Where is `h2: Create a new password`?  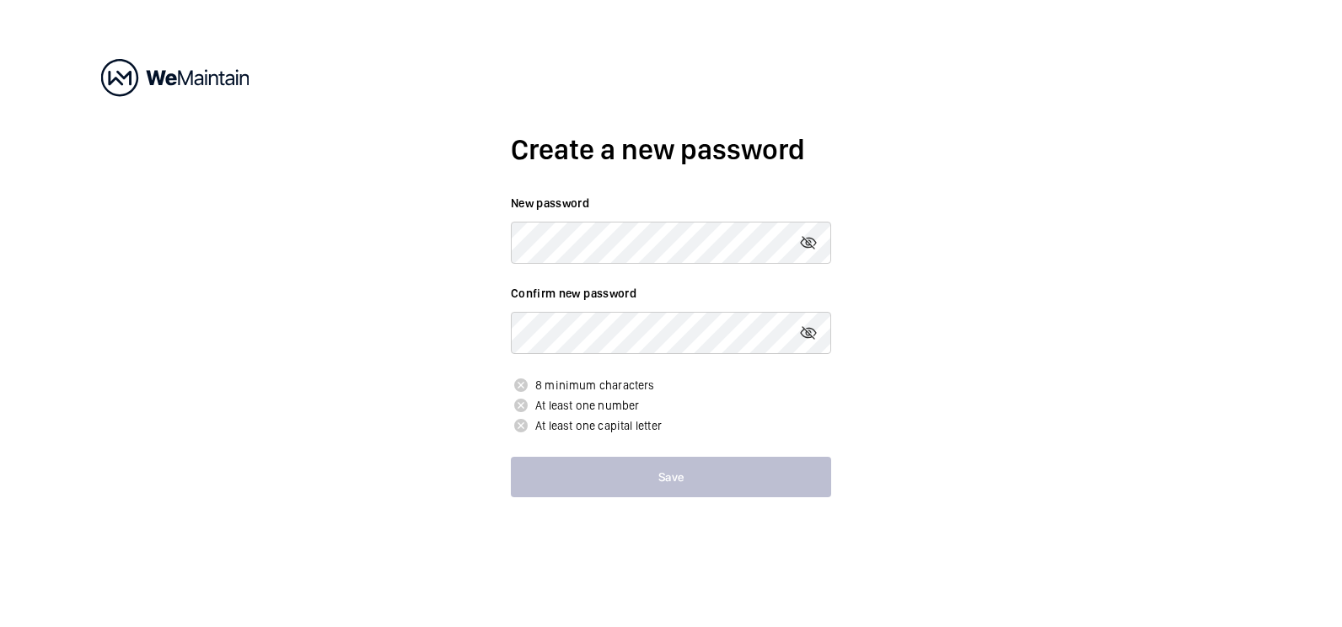
h2: Create a new password is located at coordinates (671, 149).